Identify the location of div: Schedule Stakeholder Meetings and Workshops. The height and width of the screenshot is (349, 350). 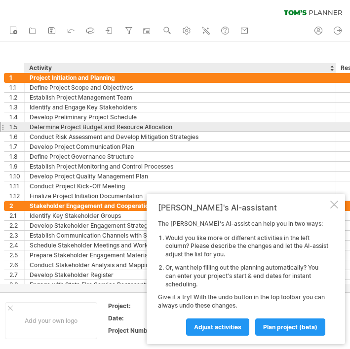
(180, 245).